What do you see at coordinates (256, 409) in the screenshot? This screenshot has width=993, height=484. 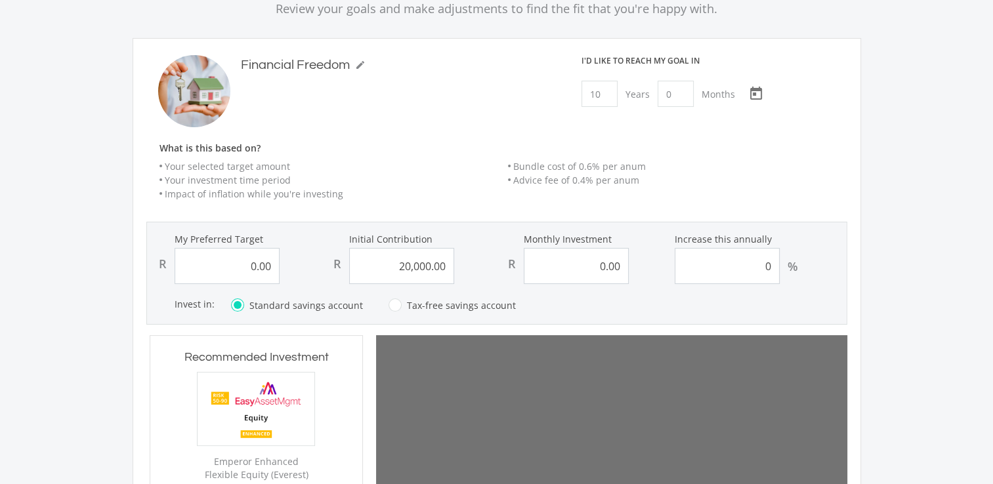 I see `img: EMPBundle_EEquity.png` at bounding box center [256, 409].